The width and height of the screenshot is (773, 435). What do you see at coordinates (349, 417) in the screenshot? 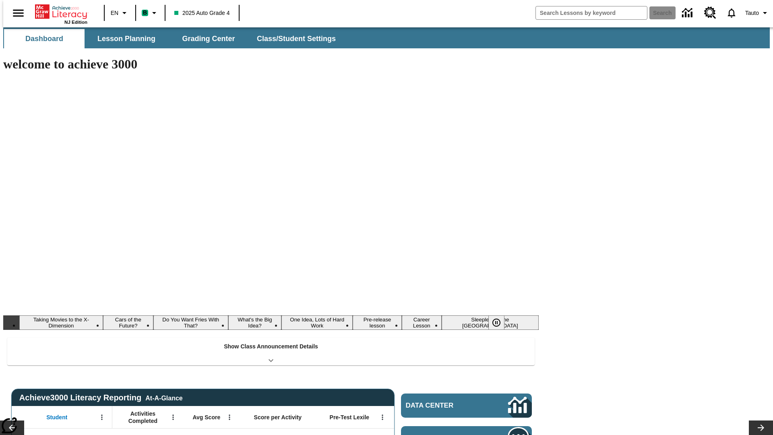
I see `span: Pre-Test Lexile` at bounding box center [349, 417].